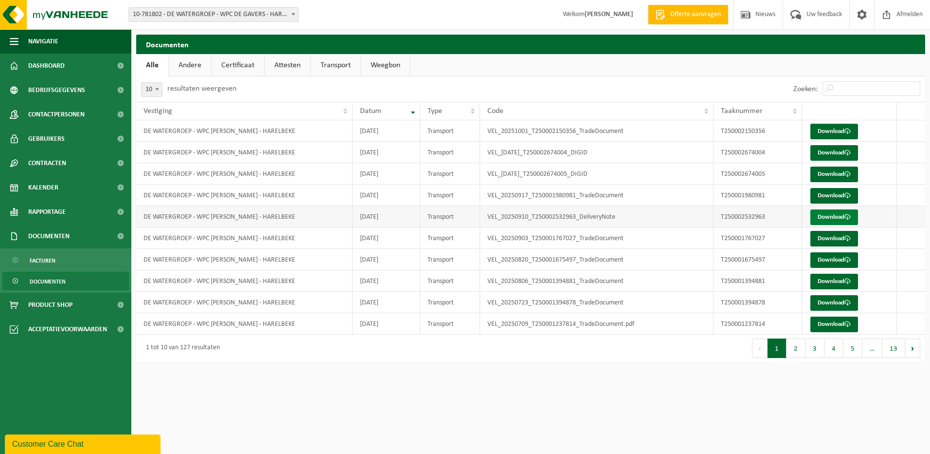 The width and height of the screenshot is (930, 454). I want to click on button: 5, so click(853, 348).